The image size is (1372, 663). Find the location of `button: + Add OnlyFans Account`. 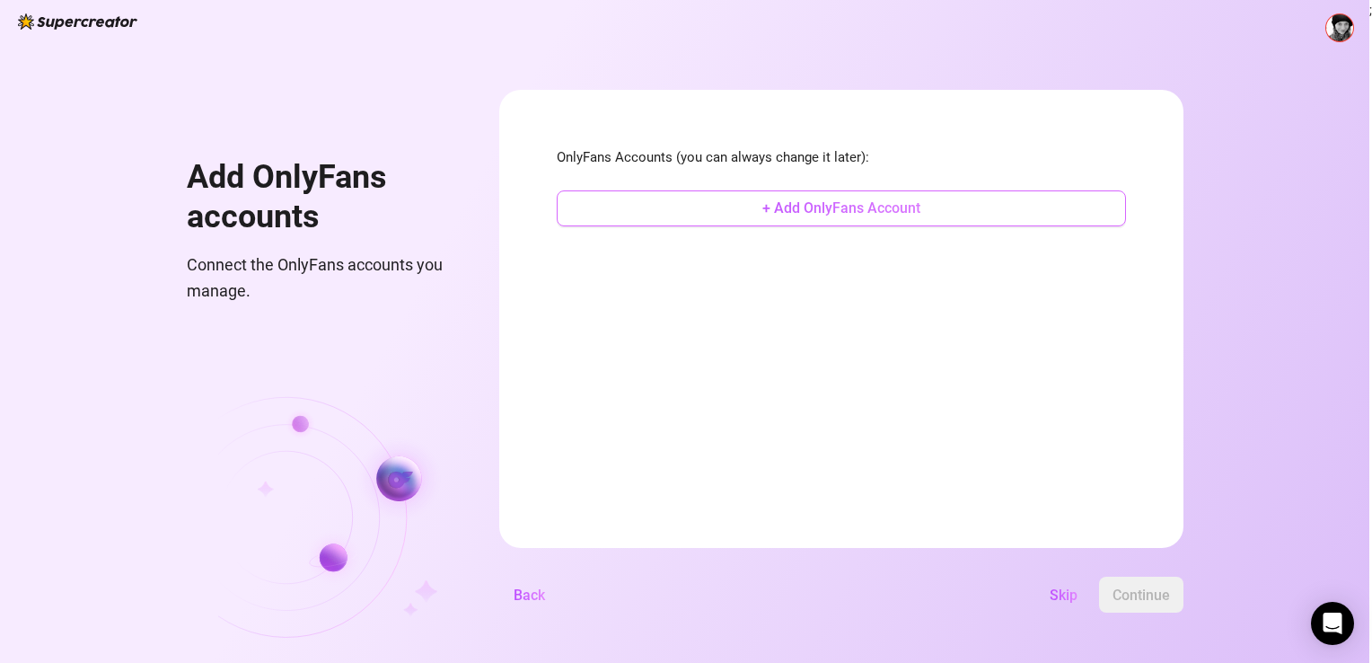

button: + Add OnlyFans Account is located at coordinates (841, 208).